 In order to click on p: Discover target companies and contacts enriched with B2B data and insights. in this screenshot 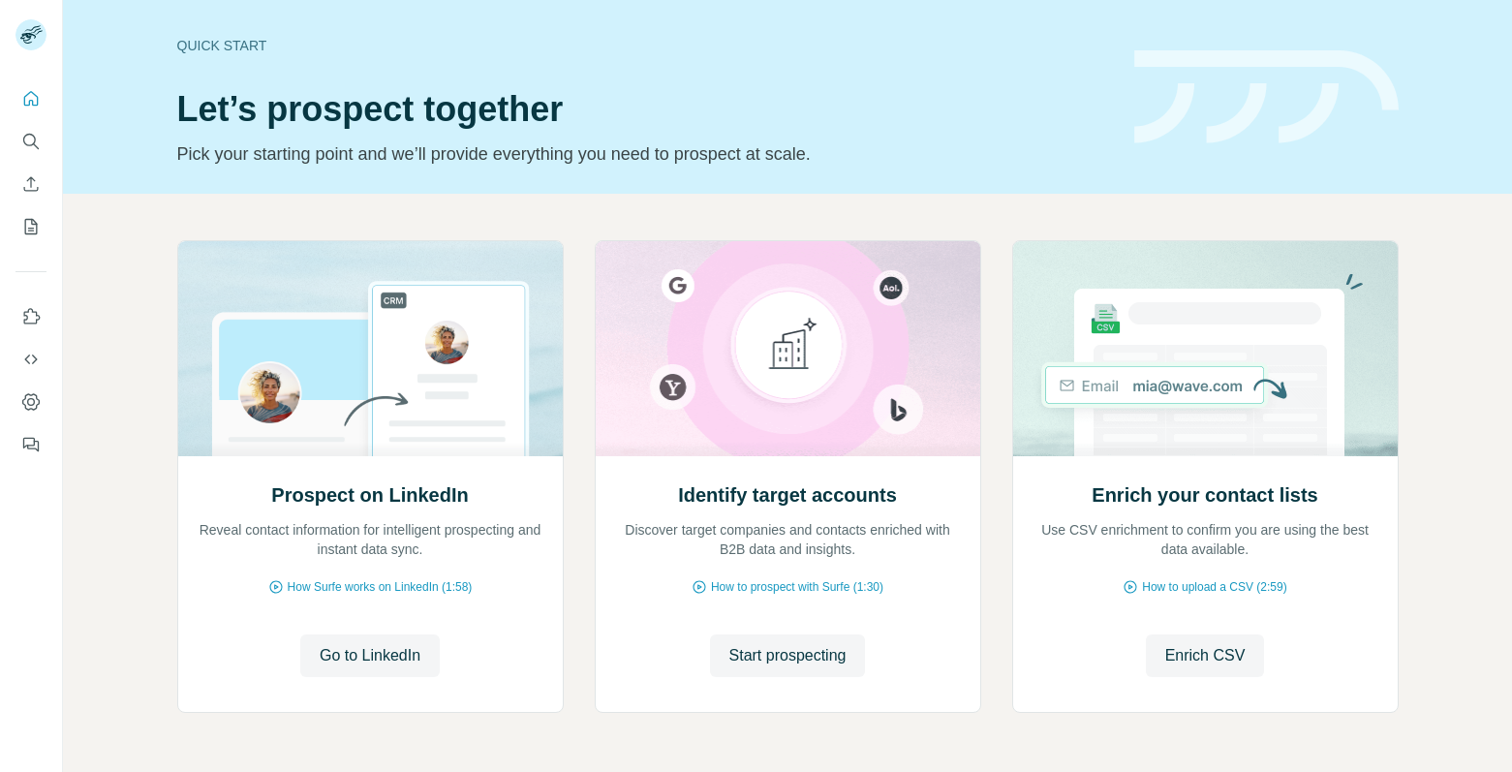, I will do `click(787, 539)`.